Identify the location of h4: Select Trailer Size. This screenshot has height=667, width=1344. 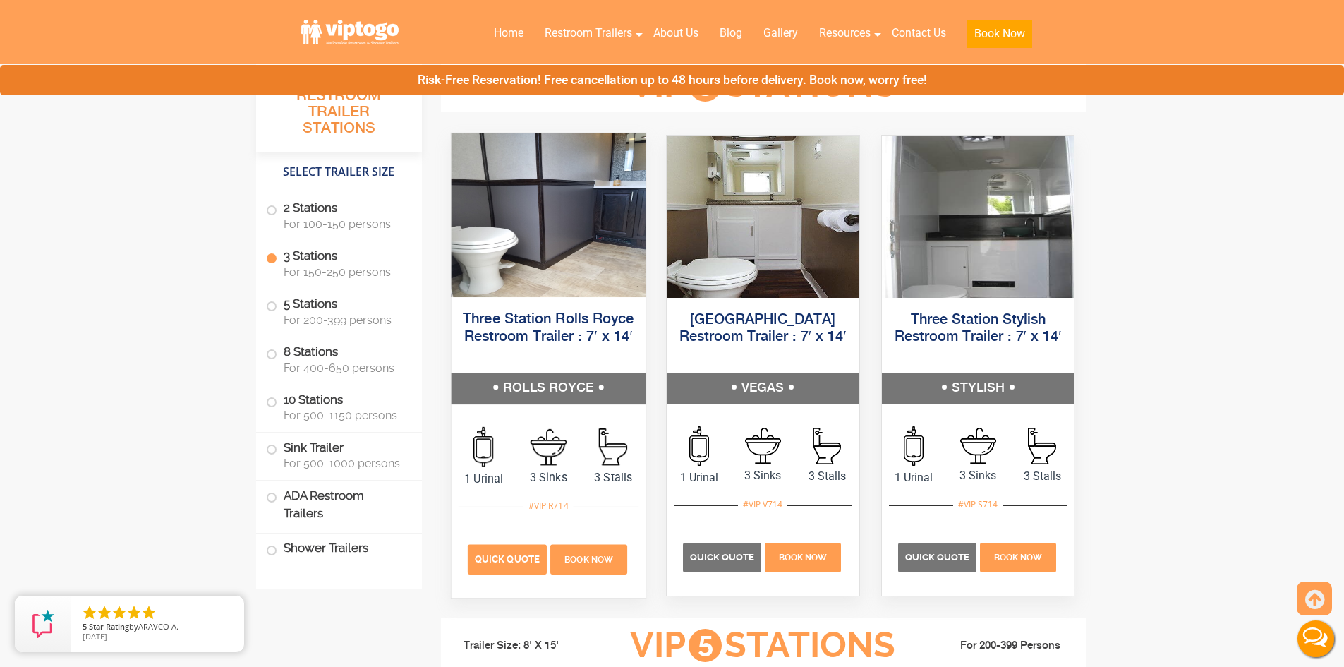
(339, 172).